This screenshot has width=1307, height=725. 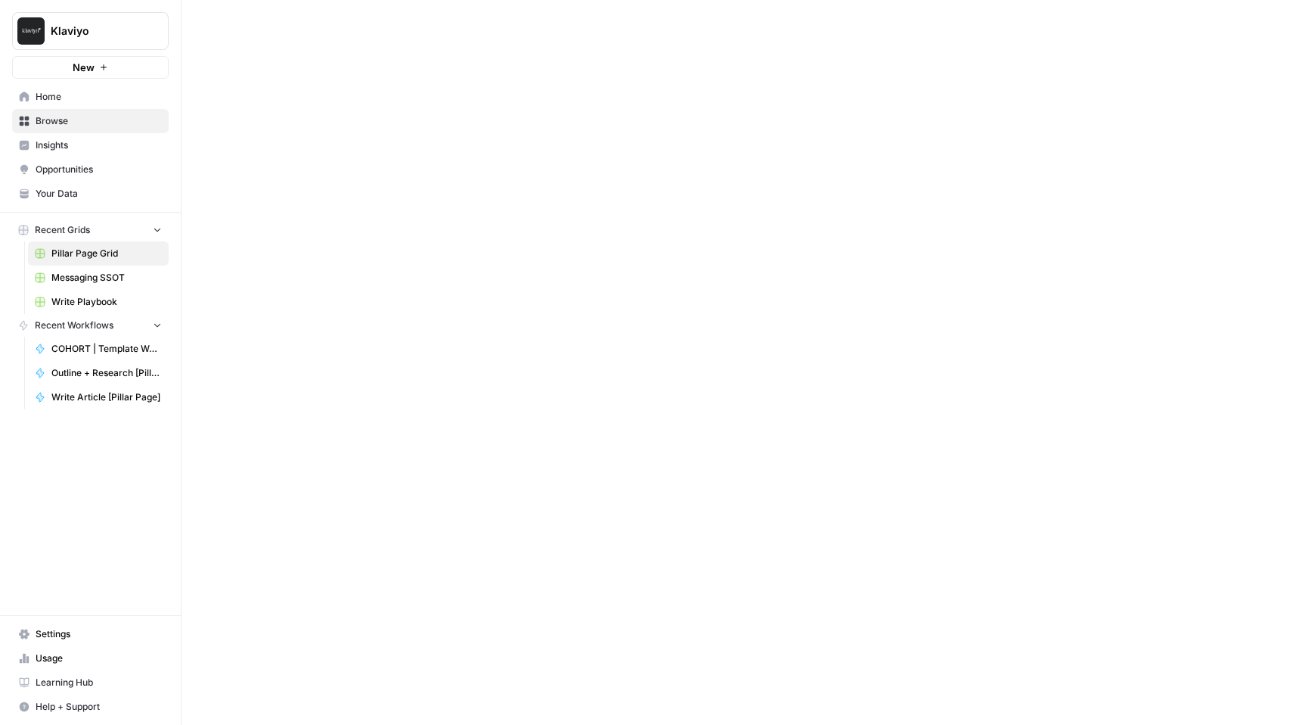 I want to click on a: Pillar Page Grid, so click(x=98, y=253).